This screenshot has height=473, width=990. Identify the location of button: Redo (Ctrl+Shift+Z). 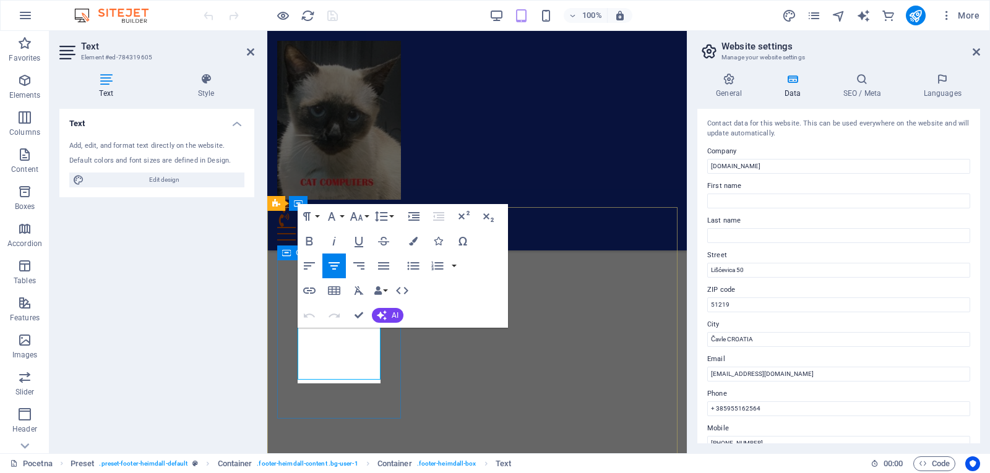
(334, 316).